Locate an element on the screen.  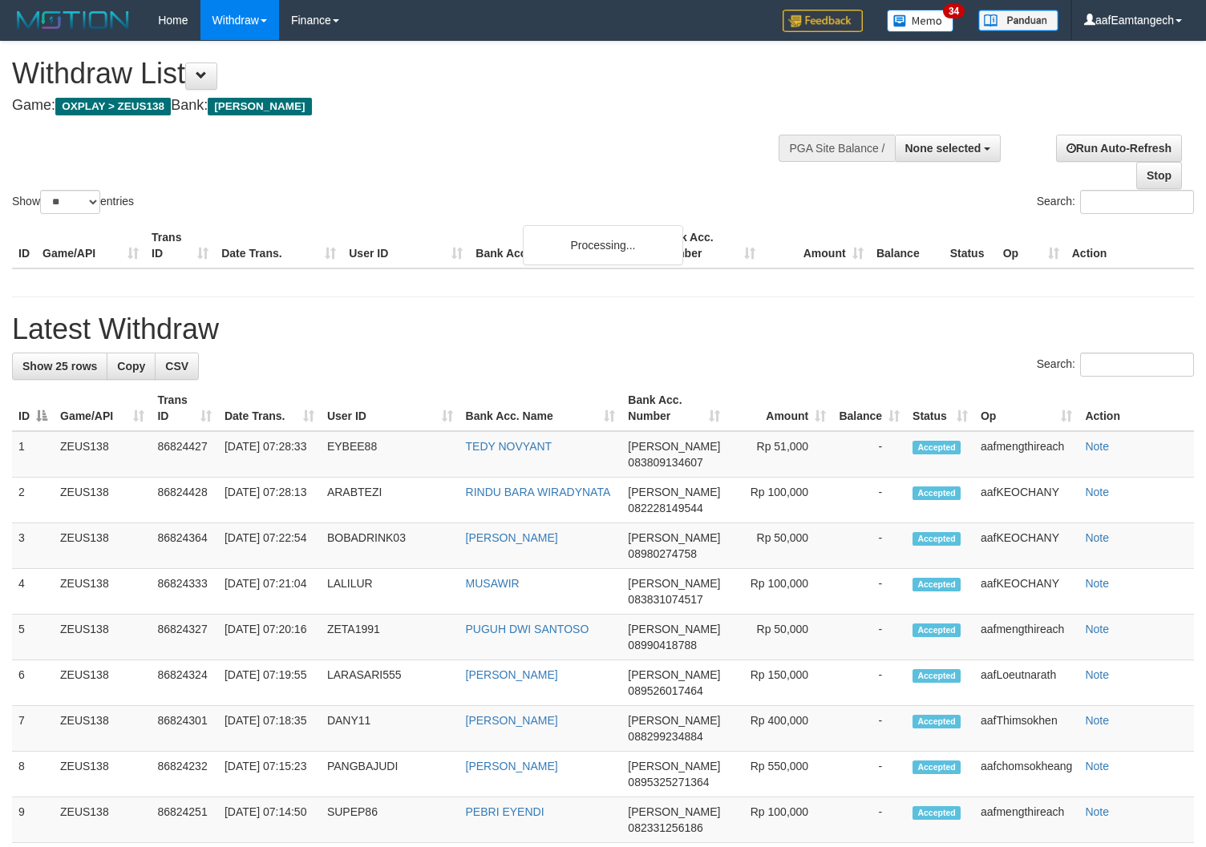
select: Showentries is located at coordinates (70, 202).